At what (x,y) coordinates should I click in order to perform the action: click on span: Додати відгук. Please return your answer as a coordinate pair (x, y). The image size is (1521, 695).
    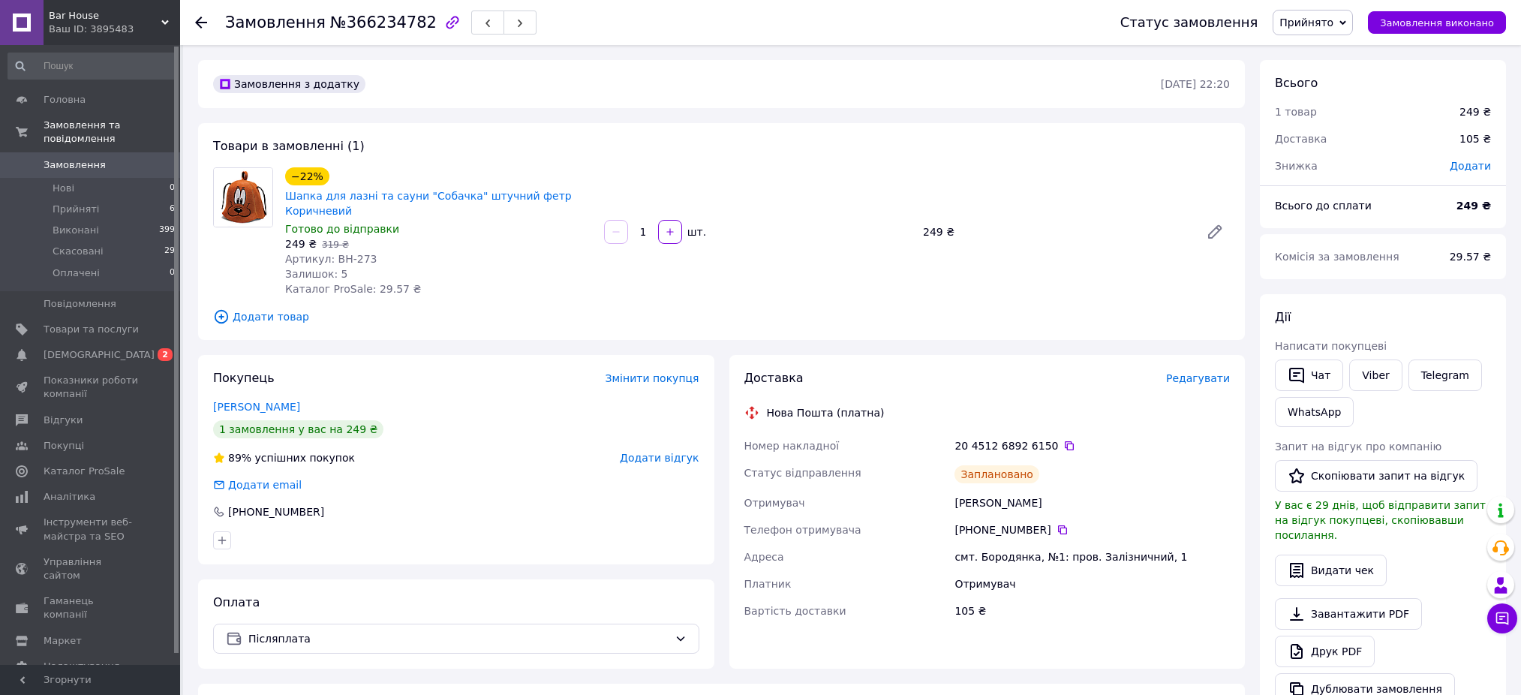
    Looking at the image, I should click on (659, 458).